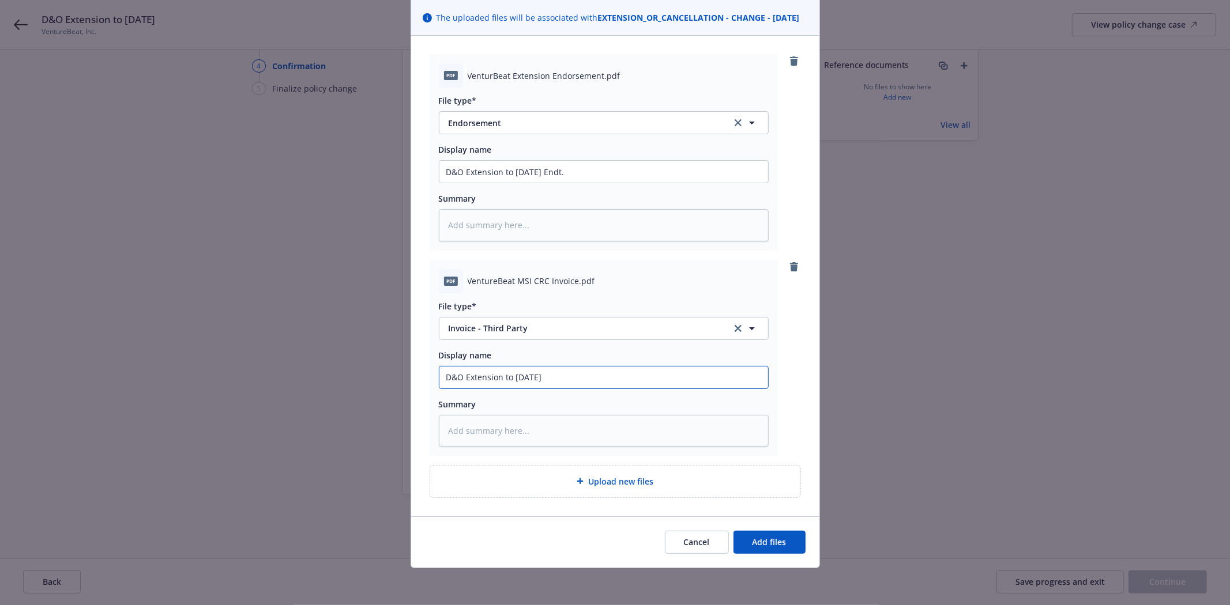 The height and width of the screenshot is (605, 1230). I want to click on span: Endorsement, so click(582, 123).